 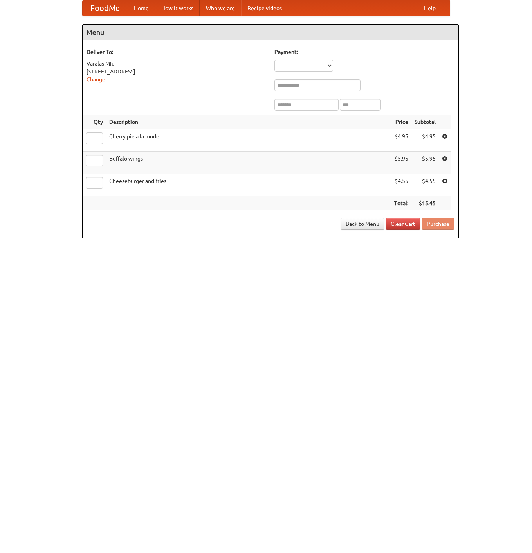 What do you see at coordinates (264, 8) in the screenshot?
I see `a: Recipe videos` at bounding box center [264, 8].